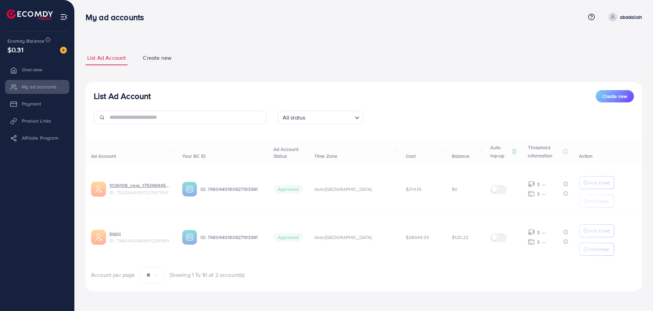 This screenshot has width=653, height=311. What do you see at coordinates (615, 96) in the screenshot?
I see `button: Create new` at bounding box center [615, 96].